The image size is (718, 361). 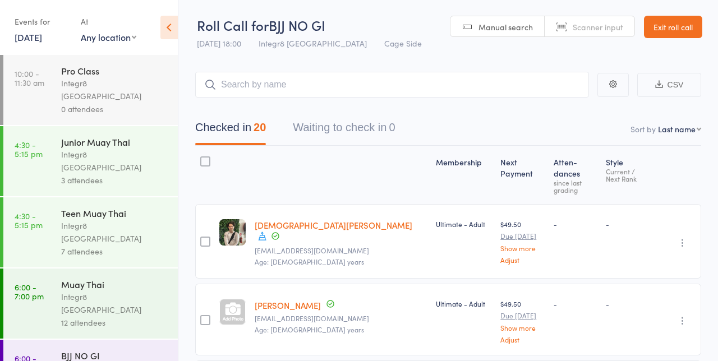 What do you see at coordinates (260, 127) in the screenshot?
I see `div: 20` at bounding box center [260, 127].